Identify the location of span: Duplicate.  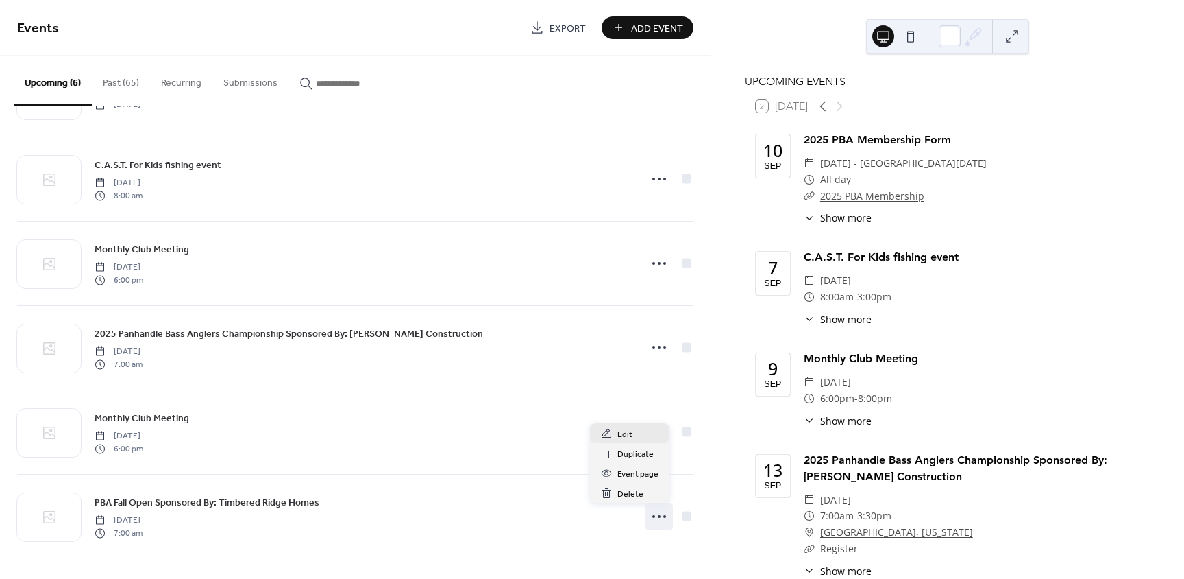
(635, 454).